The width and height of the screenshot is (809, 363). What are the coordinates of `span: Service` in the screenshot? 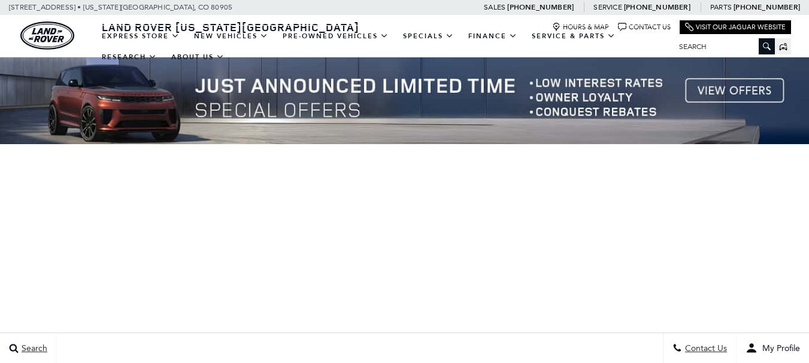 It's located at (607, 7).